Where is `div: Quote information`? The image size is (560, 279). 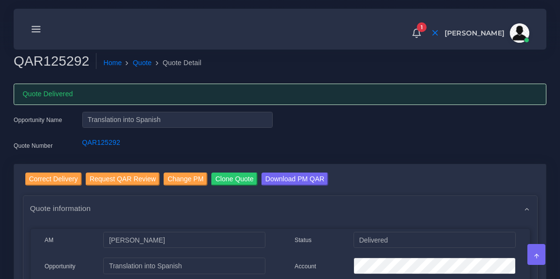 div: Quote information is located at coordinates (280, 208).